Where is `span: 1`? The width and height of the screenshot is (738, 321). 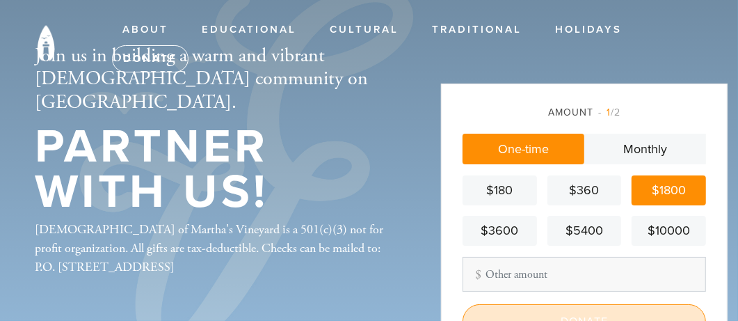 span: 1 is located at coordinates (609, 112).